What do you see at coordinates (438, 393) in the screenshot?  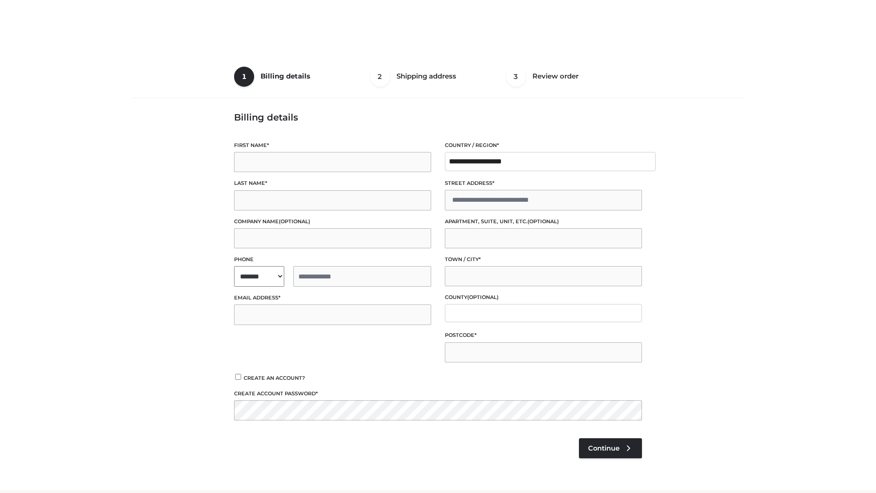 I see `label: Create account password` at bounding box center [438, 393].